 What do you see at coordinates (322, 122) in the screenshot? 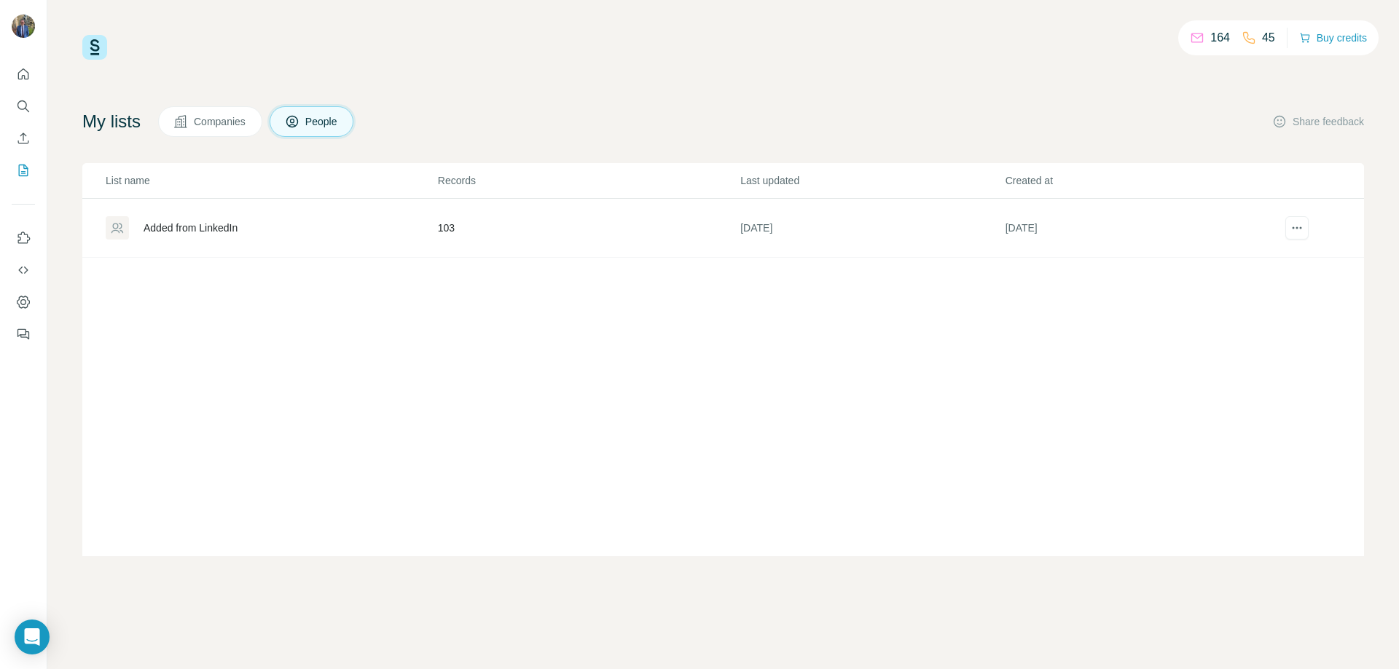
I see `span: People` at bounding box center [322, 122].